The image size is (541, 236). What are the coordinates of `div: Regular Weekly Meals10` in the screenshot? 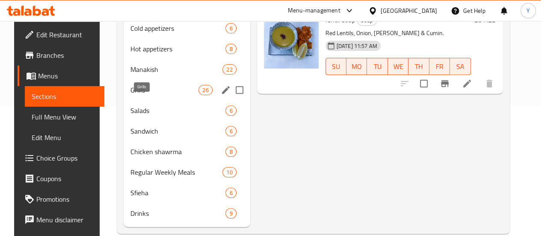 It's located at (187, 172).